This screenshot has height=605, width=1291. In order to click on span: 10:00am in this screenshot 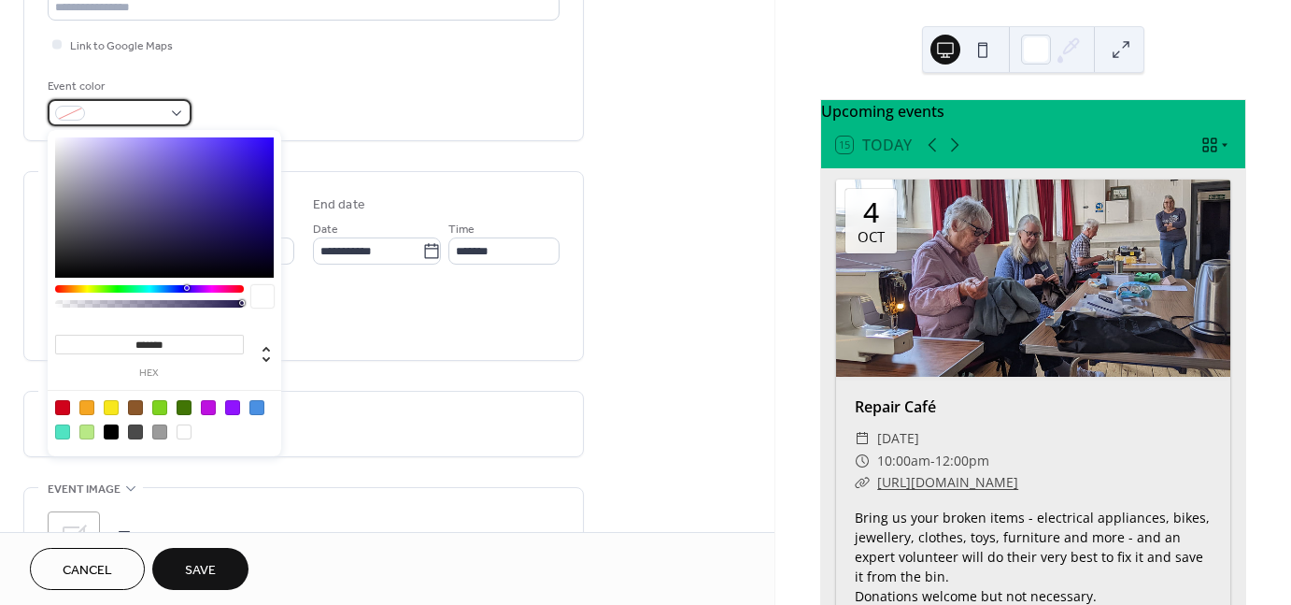, I will do `click(904, 461)`.